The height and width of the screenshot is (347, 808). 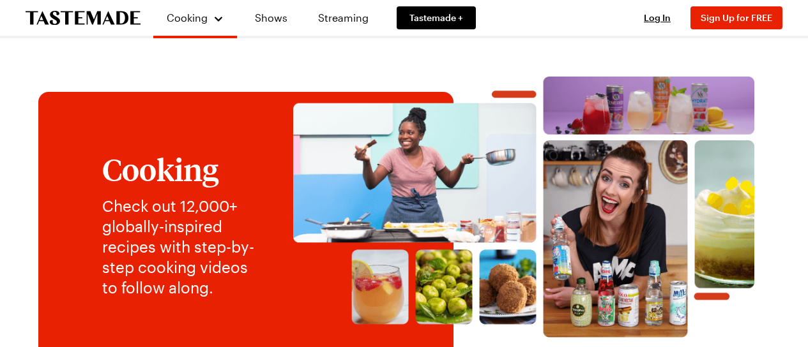 What do you see at coordinates (195, 18) in the screenshot?
I see `button: Cooking` at bounding box center [195, 18].